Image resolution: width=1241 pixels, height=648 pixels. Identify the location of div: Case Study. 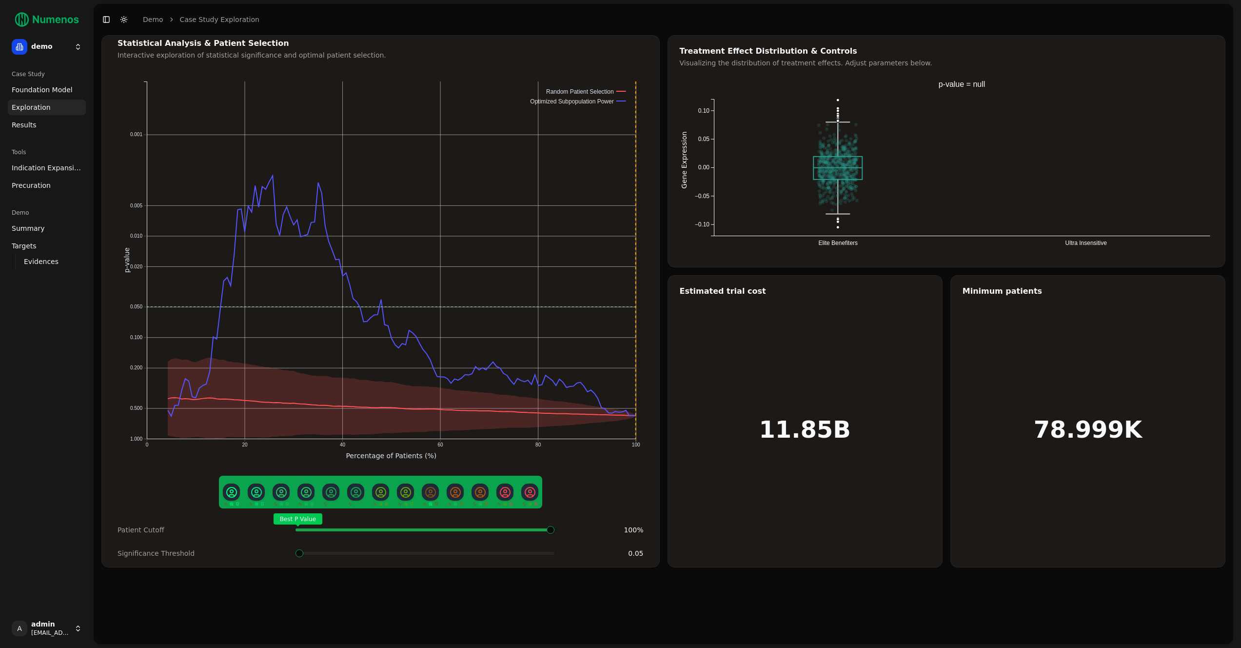
(47, 74).